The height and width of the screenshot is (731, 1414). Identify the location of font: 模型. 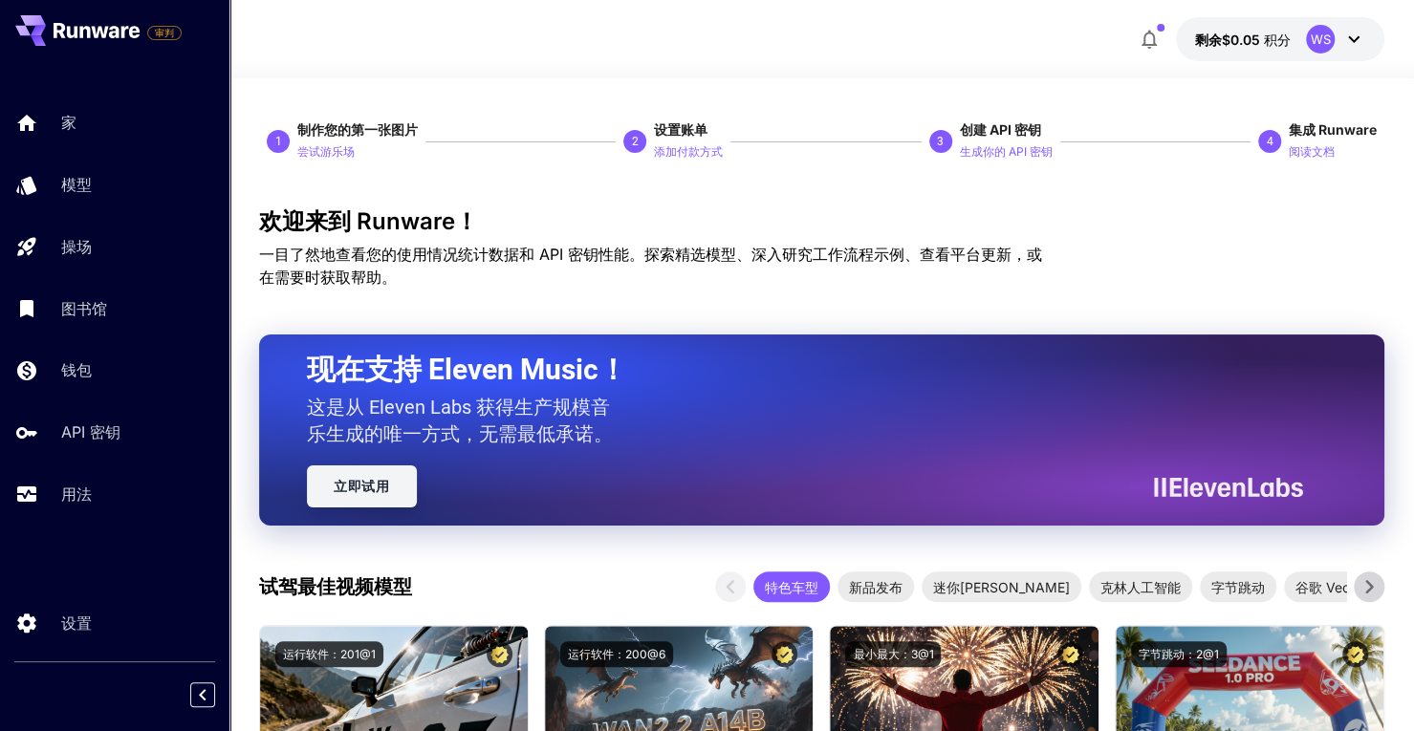
(76, 184).